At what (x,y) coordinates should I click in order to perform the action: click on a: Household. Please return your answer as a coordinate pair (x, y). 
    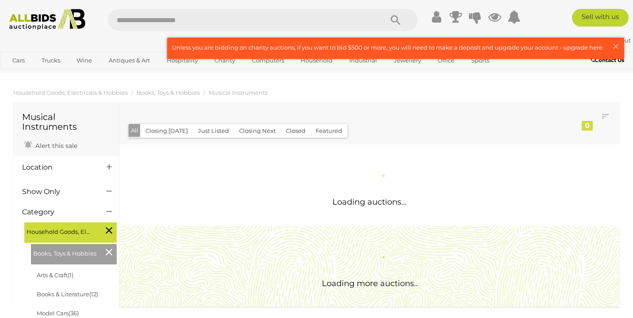
    Looking at the image, I should click on (317, 60).